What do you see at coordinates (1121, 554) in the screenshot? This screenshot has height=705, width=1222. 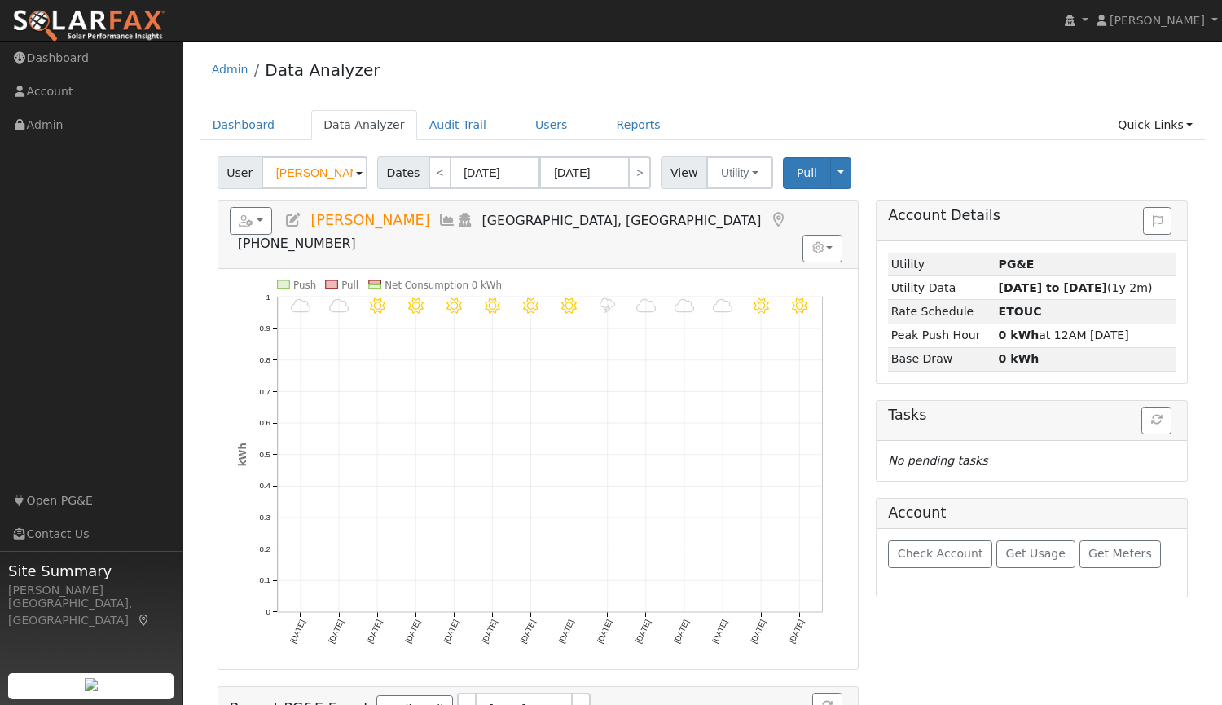 I see `button: Get Meters` at bounding box center [1121, 554].